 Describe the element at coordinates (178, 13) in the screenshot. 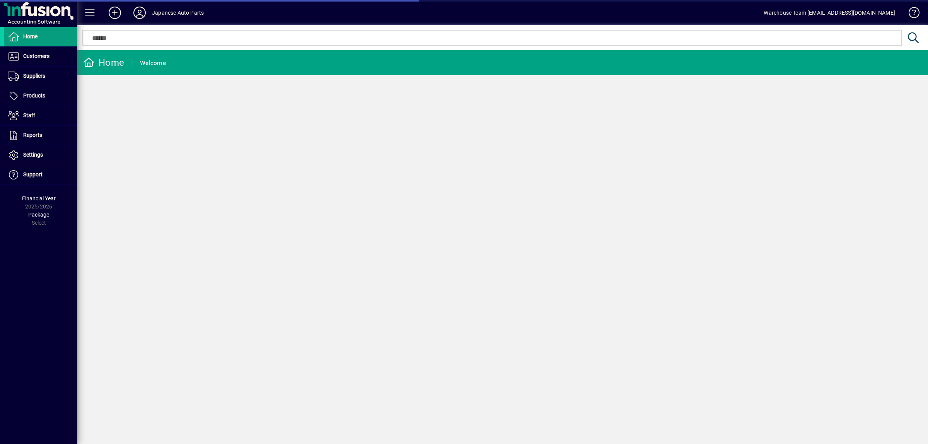

I see `div: Japanese Auto Parts` at that location.